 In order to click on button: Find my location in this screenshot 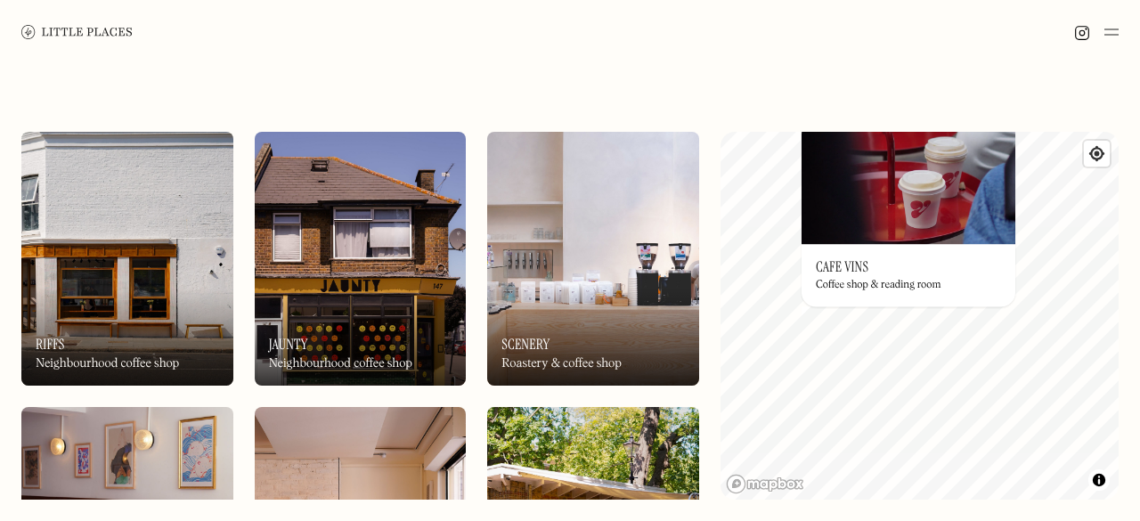, I will do `click(1097, 153)`.